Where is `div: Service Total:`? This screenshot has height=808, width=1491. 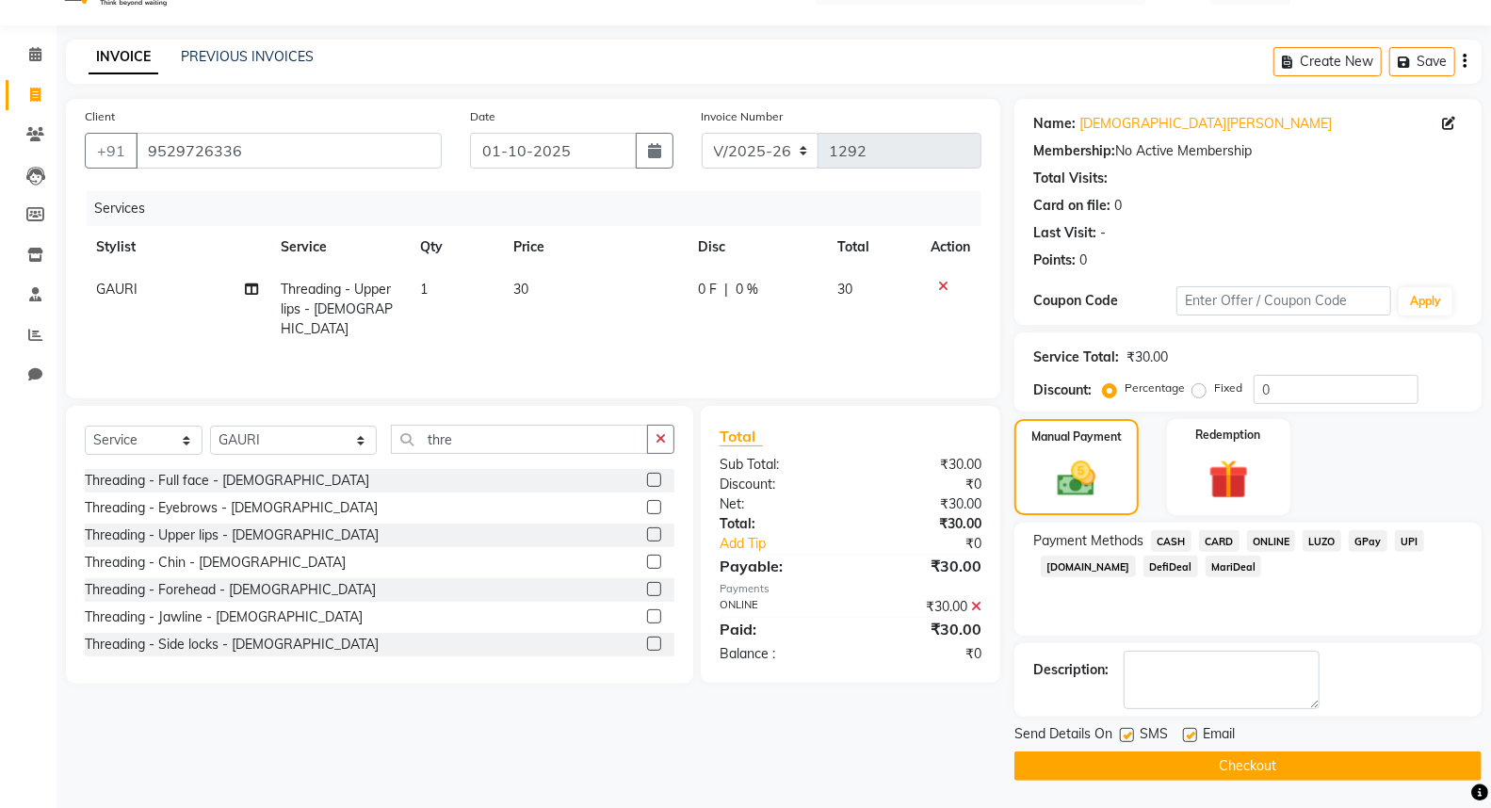
div: Service Total: is located at coordinates (1075, 357).